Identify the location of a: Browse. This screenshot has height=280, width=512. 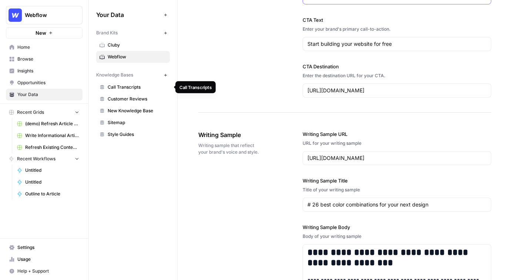
(44, 59).